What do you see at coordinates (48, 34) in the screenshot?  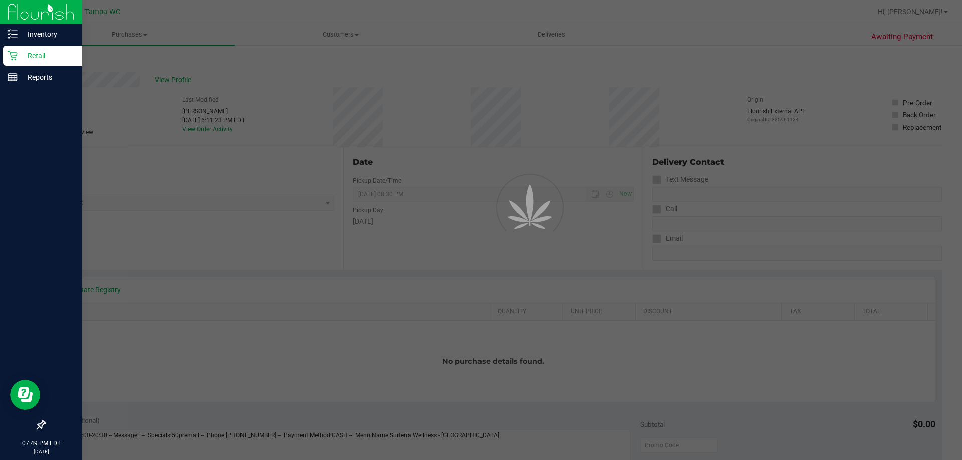 I see `p: Inventory` at bounding box center [48, 34].